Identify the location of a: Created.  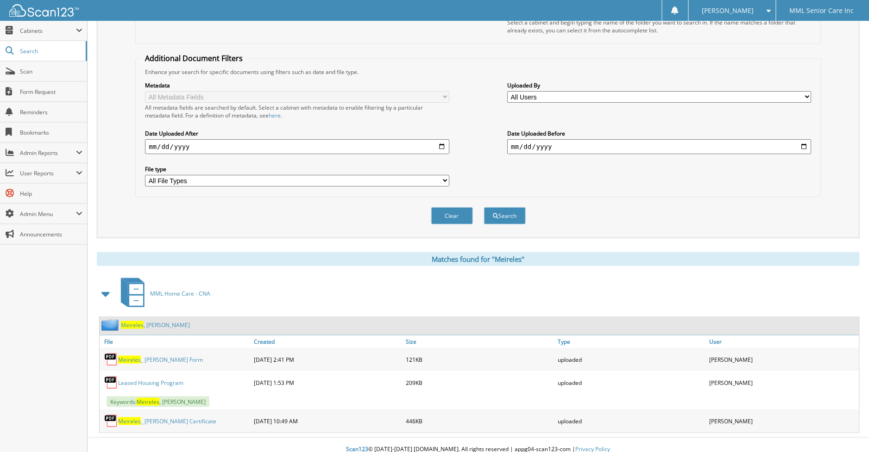
(327, 342).